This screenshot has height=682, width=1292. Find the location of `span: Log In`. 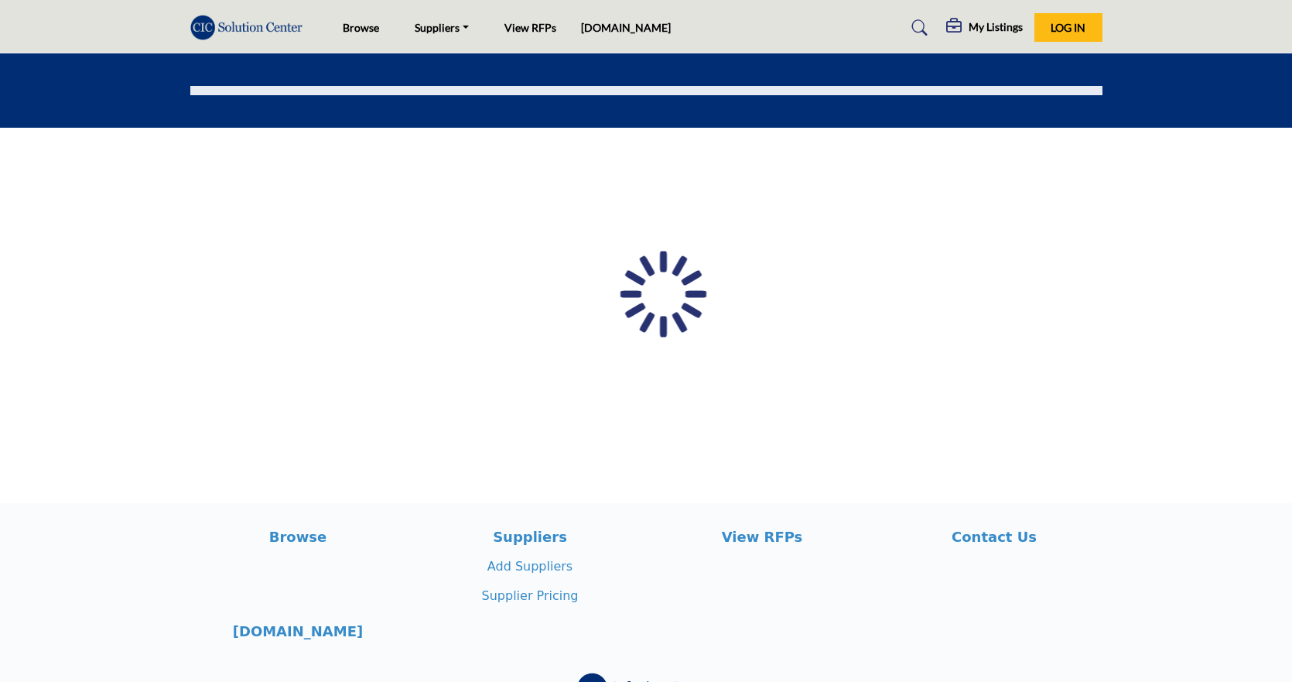

span: Log In is located at coordinates (1068, 27).